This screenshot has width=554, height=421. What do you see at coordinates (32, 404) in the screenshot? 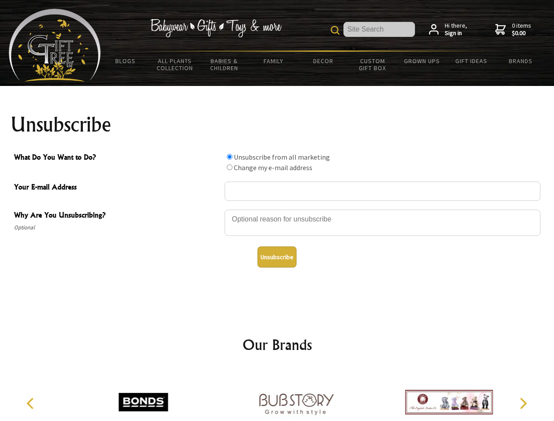
I see `button: Previous` at bounding box center [32, 404].